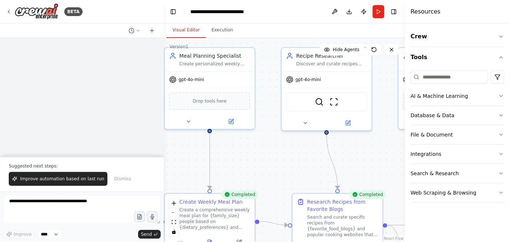 The height and width of the screenshot is (242, 510). Describe the element at coordinates (134, 31) in the screenshot. I see `button: Switch to previous chat` at that location.